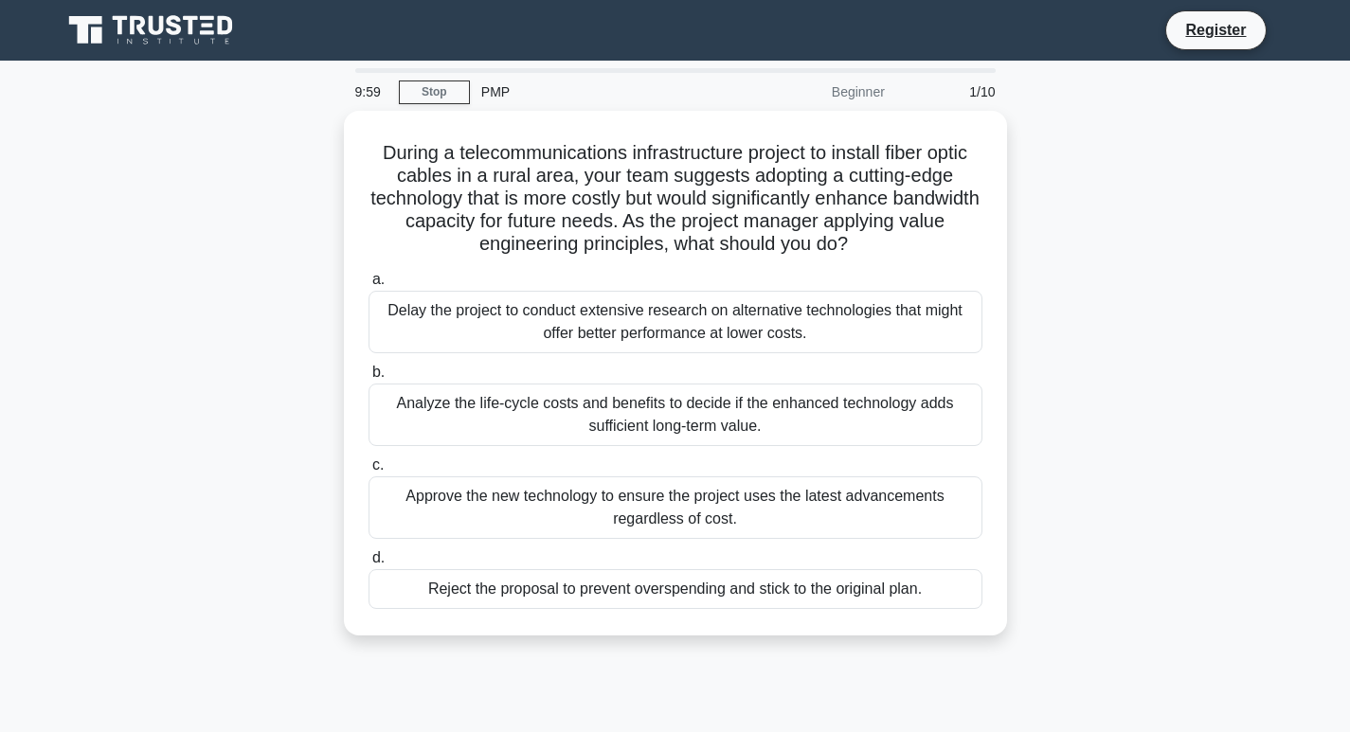 This screenshot has width=1350, height=732. I want to click on div: 1/10, so click(951, 92).